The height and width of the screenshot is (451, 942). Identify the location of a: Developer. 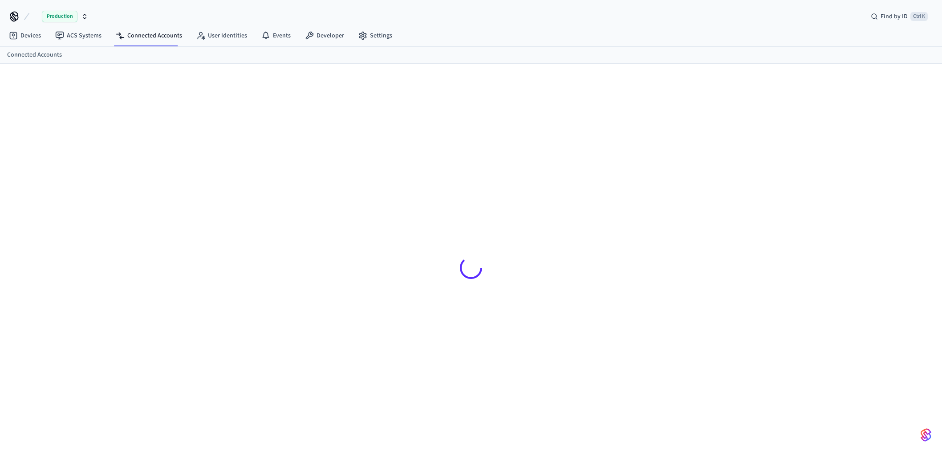
(325, 36).